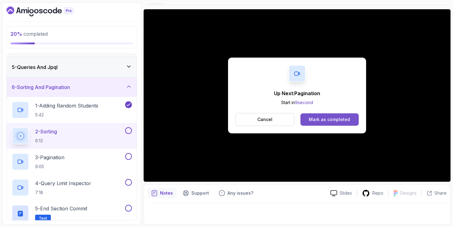 This screenshot has height=227, width=453. Describe the element at coordinates (72, 87) in the screenshot. I see `button: 6-Sorting And Pagination` at that location.